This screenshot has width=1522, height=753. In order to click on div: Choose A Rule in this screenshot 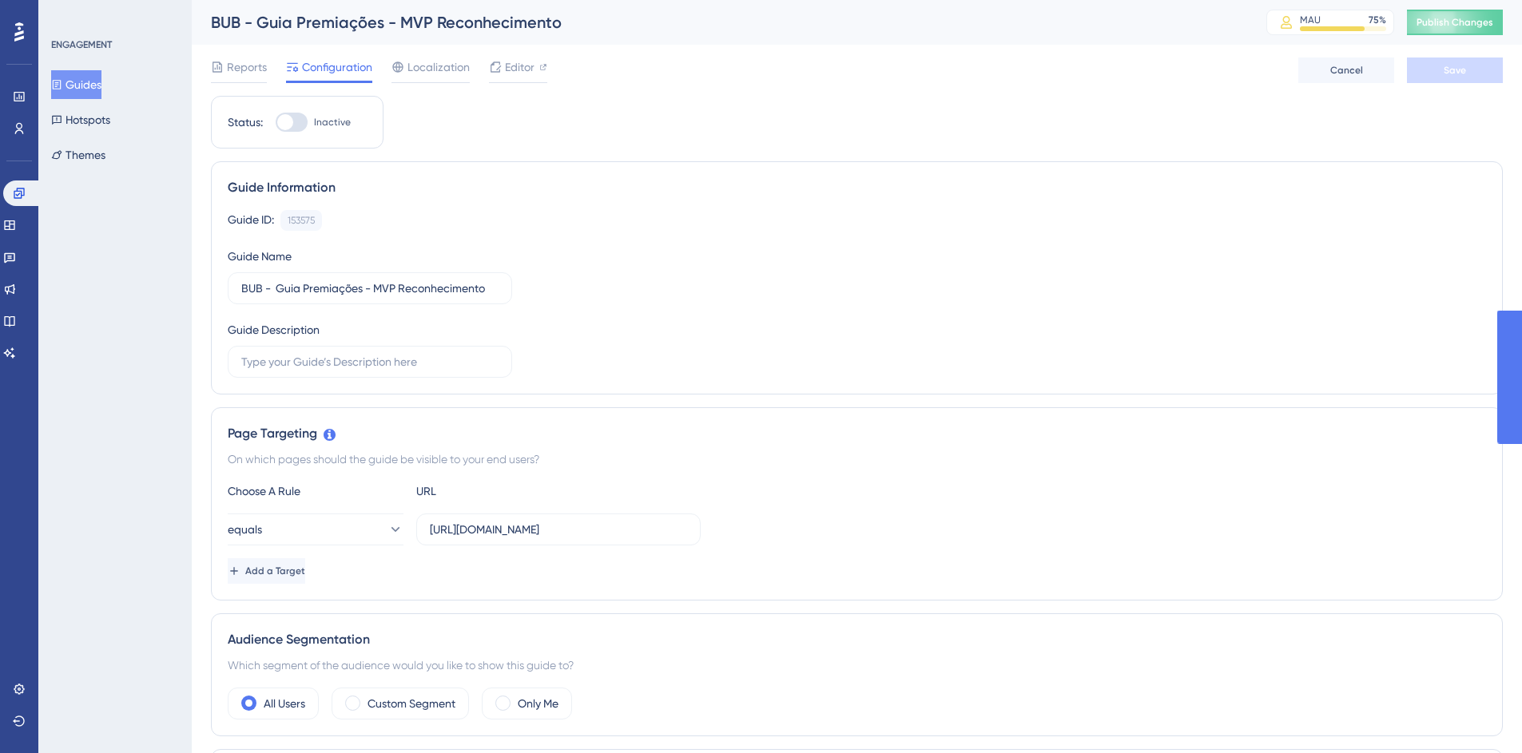, I will do `click(316, 491)`.